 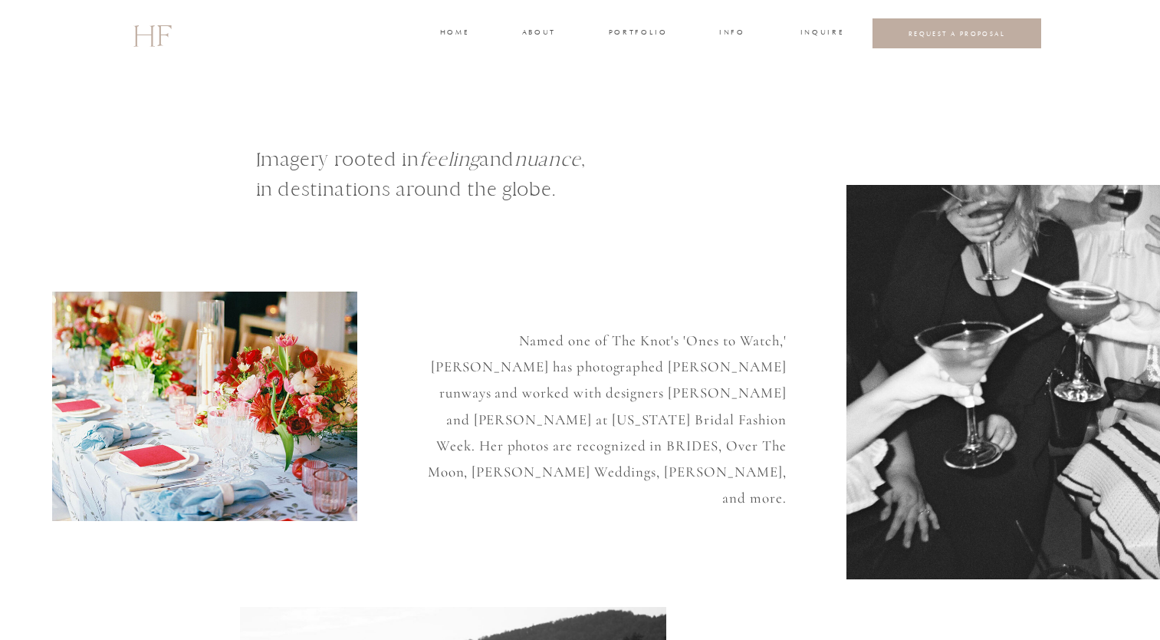 I want to click on a: home, so click(x=454, y=34).